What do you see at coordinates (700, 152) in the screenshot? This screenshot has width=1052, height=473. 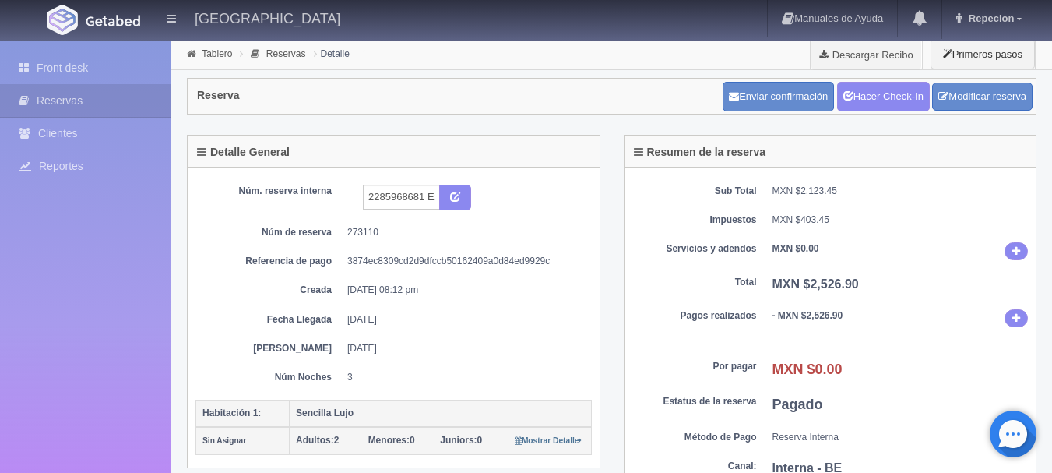 I see `h4: Resumen de la reserva` at bounding box center [700, 152].